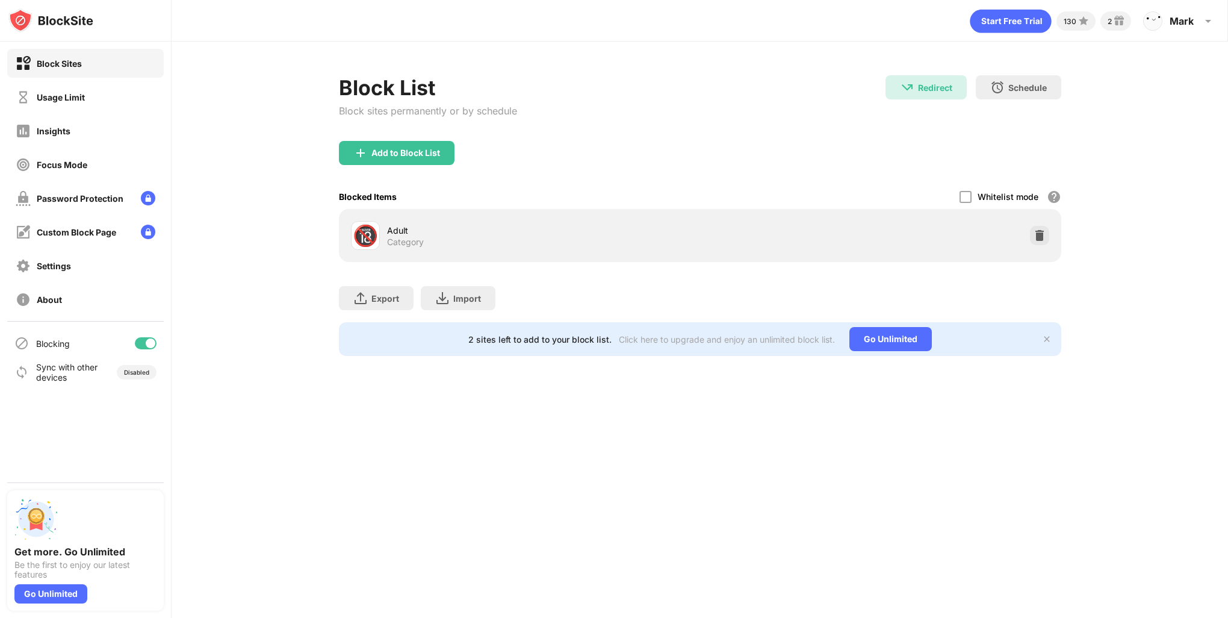  I want to click on div: Adult, so click(543, 230).